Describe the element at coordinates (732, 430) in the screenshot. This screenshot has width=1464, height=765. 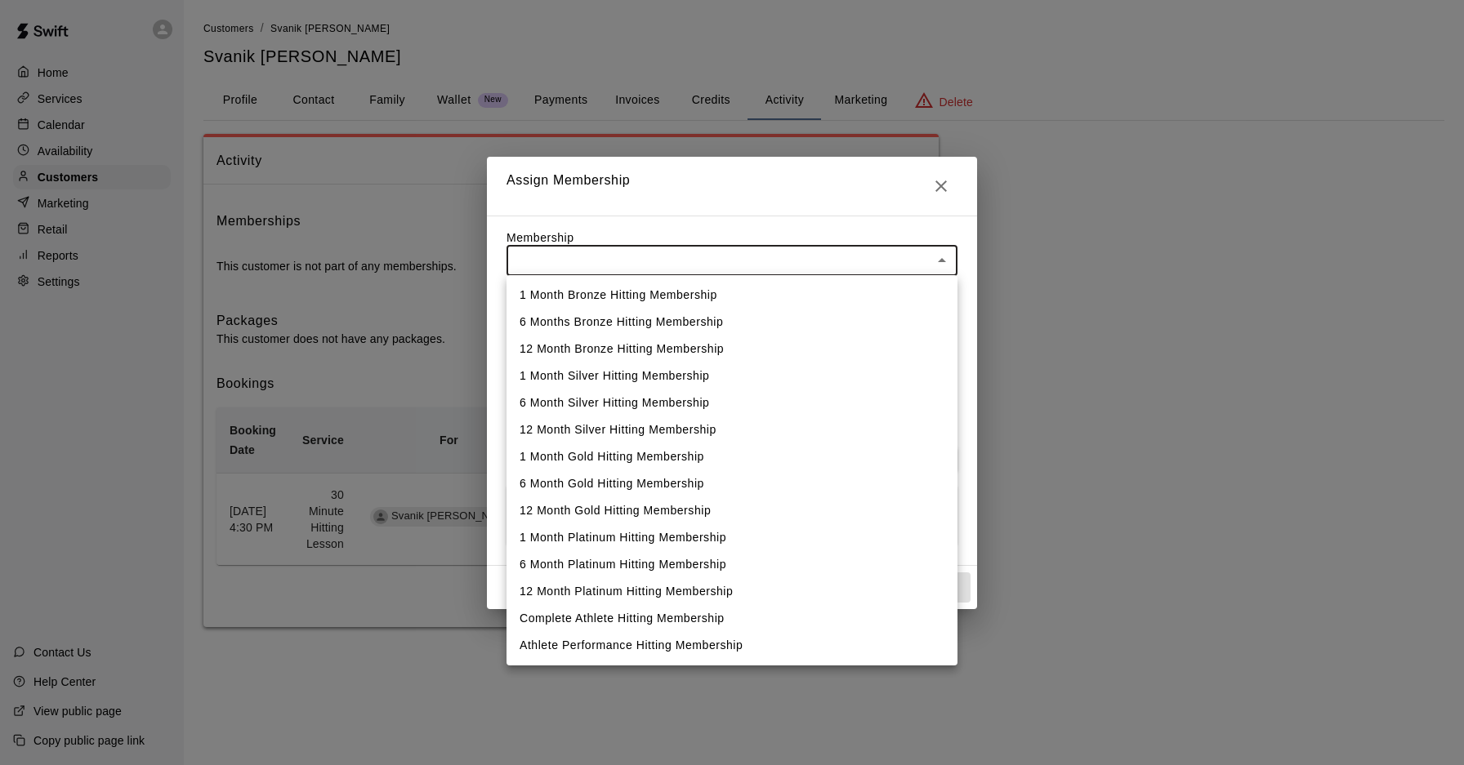
I see `li: 12 Month Silver Hitting Membership` at that location.